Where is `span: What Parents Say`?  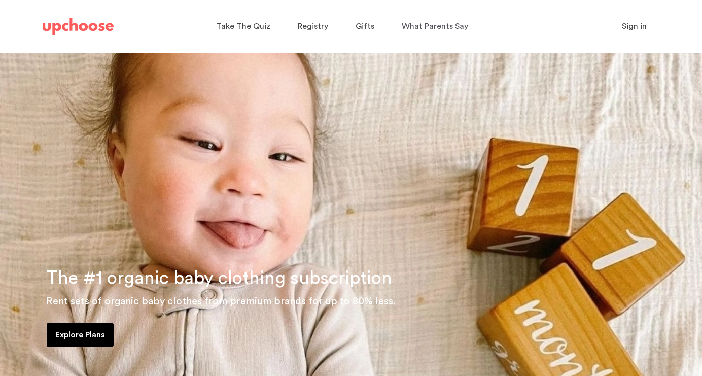
span: What Parents Say is located at coordinates (435, 26).